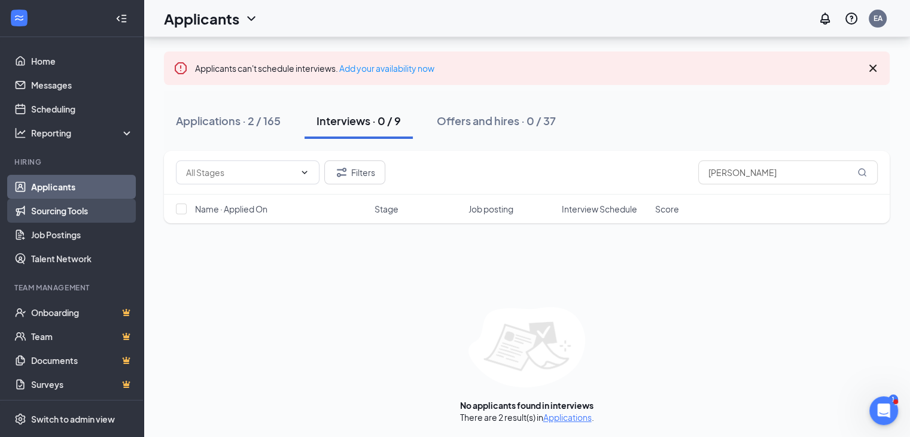  Describe the element at coordinates (893, 399) in the screenshot. I see `div: 1` at that location.